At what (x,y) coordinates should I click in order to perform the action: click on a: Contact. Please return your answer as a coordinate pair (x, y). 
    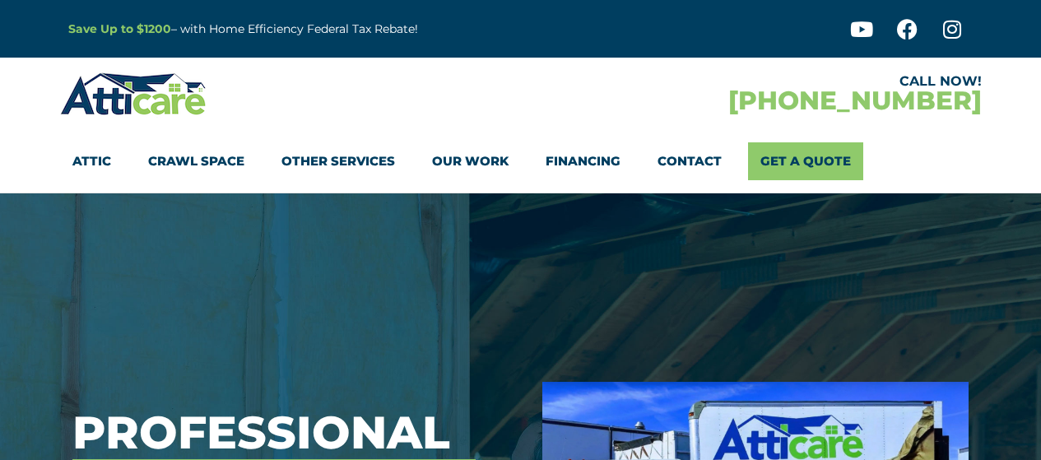
    Looking at the image, I should click on (690, 161).